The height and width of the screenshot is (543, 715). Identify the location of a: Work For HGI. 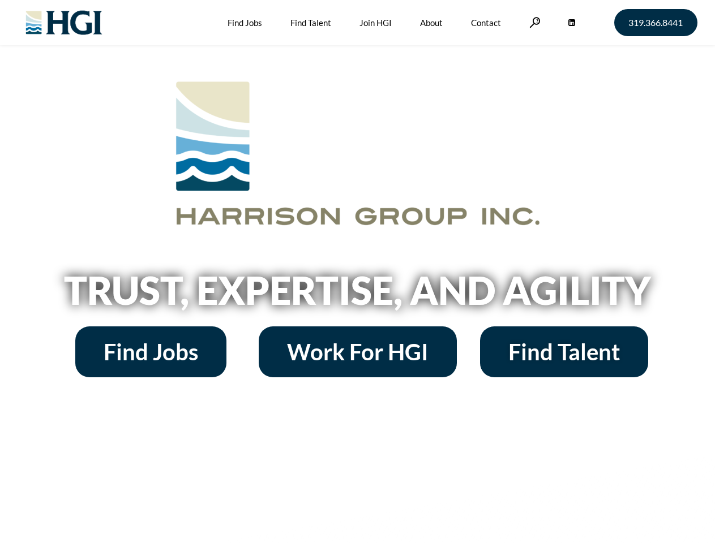
(358, 352).